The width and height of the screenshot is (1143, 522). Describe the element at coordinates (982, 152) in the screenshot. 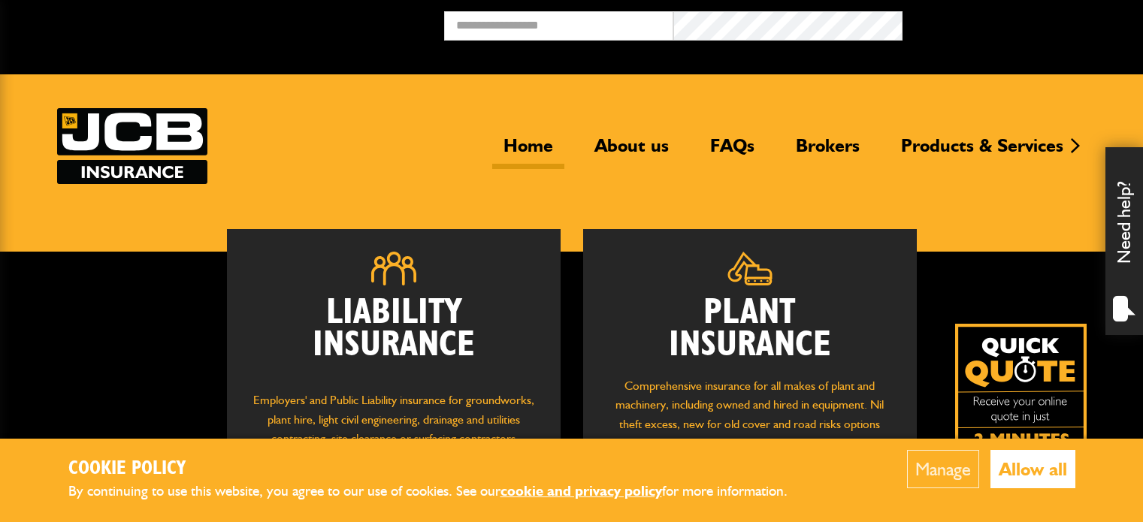

I see `a: Products & Services` at that location.